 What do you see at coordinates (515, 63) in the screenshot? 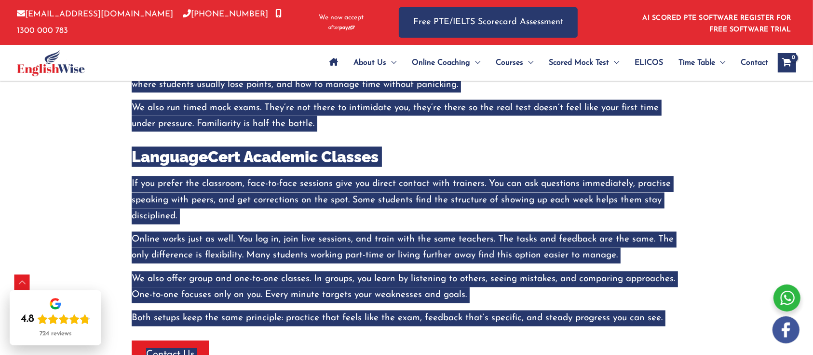
I see `a: CoursesMenu Toggle` at bounding box center [515, 63].